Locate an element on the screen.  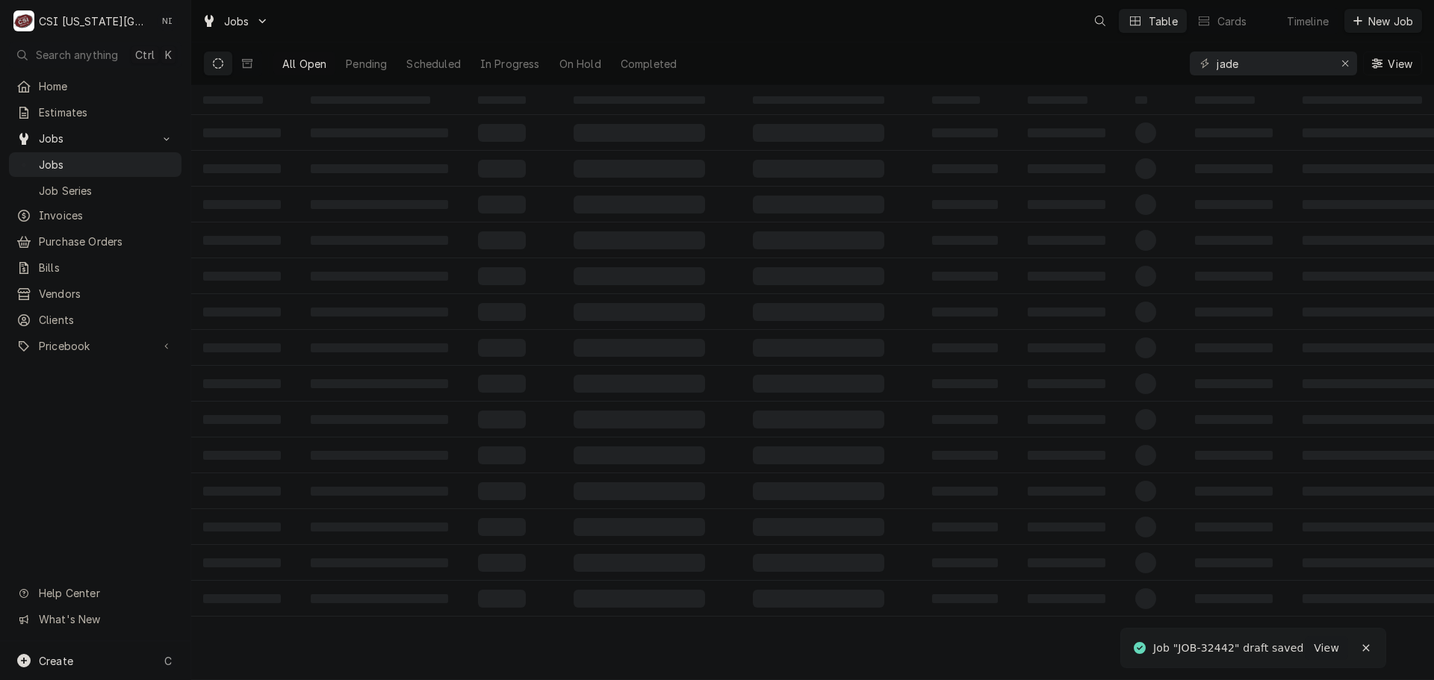
span: Invoices is located at coordinates (106, 215).